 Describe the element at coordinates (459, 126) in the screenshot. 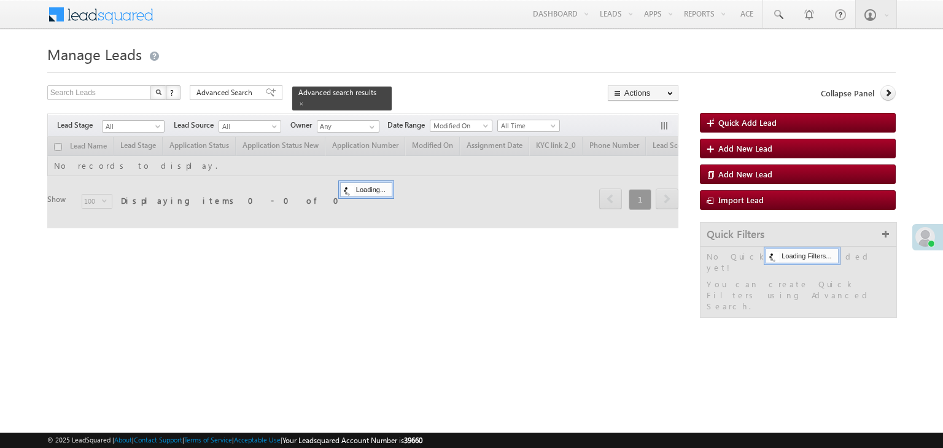

I see `span: Modified On` at that location.